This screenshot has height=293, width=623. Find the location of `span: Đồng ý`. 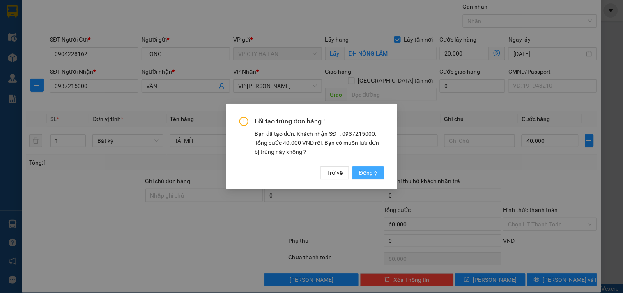

span: Đồng ý is located at coordinates (368, 173).